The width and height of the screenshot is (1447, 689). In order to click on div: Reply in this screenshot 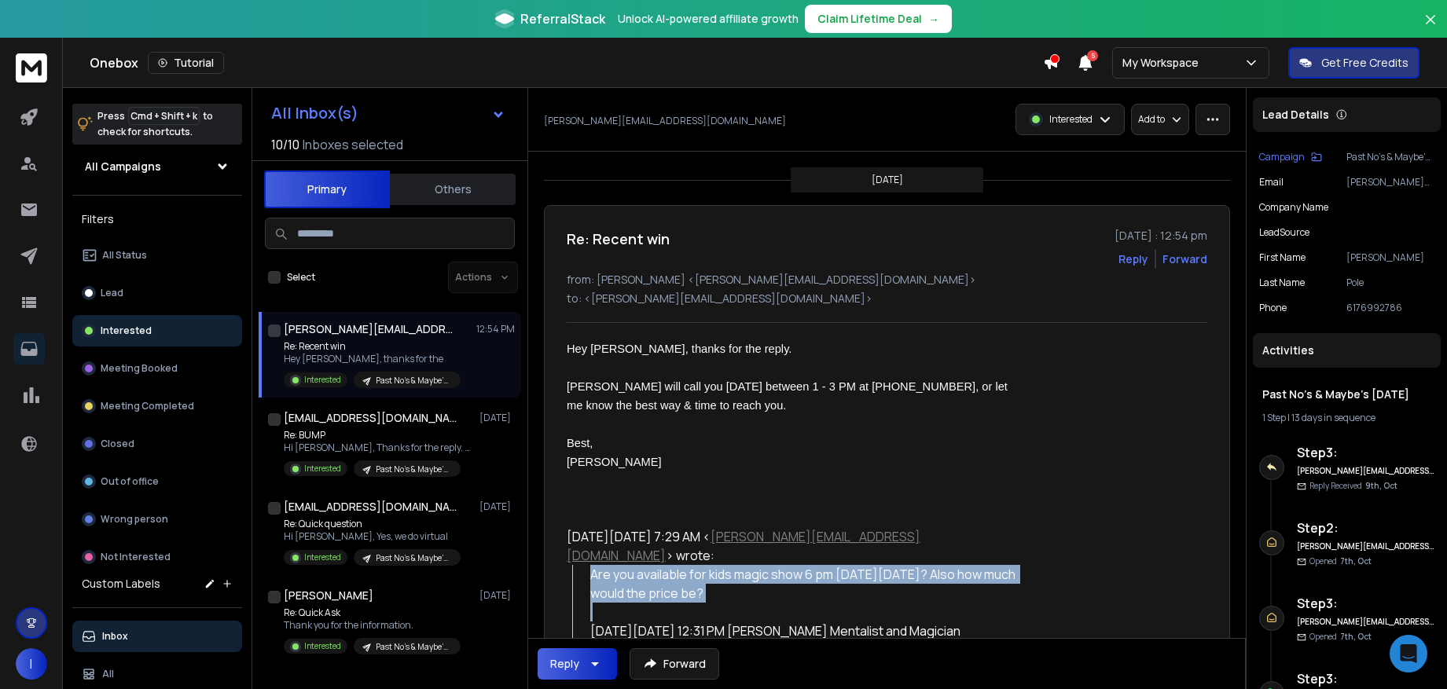, I will do `click(564, 664)`.